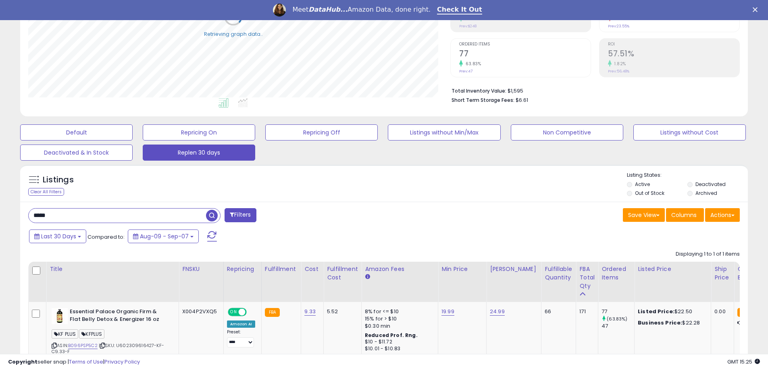 This screenshot has height=370, width=768. Describe the element at coordinates (279, 10) in the screenshot. I see `img: Profile image for Georgie` at that location.